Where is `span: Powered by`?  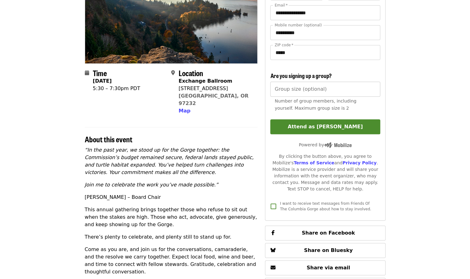
span: Powered by is located at coordinates (325, 145).